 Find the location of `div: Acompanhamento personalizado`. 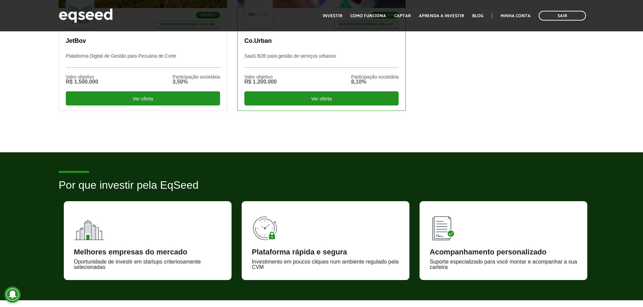

div: Acompanhamento personalizado is located at coordinates (503, 252).